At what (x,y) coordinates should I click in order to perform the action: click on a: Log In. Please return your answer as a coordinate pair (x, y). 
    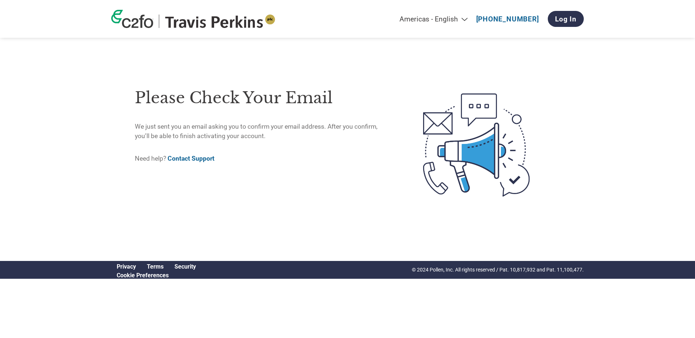
    Looking at the image, I should click on (565, 19).